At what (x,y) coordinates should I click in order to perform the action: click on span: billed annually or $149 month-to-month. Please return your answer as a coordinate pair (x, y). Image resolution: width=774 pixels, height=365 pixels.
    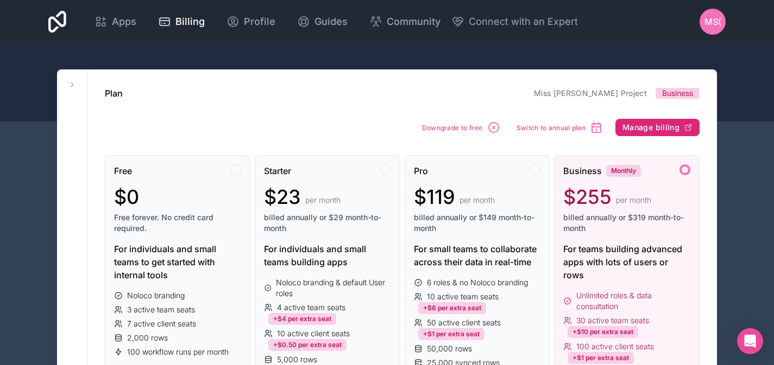
    Looking at the image, I should click on (477, 223).